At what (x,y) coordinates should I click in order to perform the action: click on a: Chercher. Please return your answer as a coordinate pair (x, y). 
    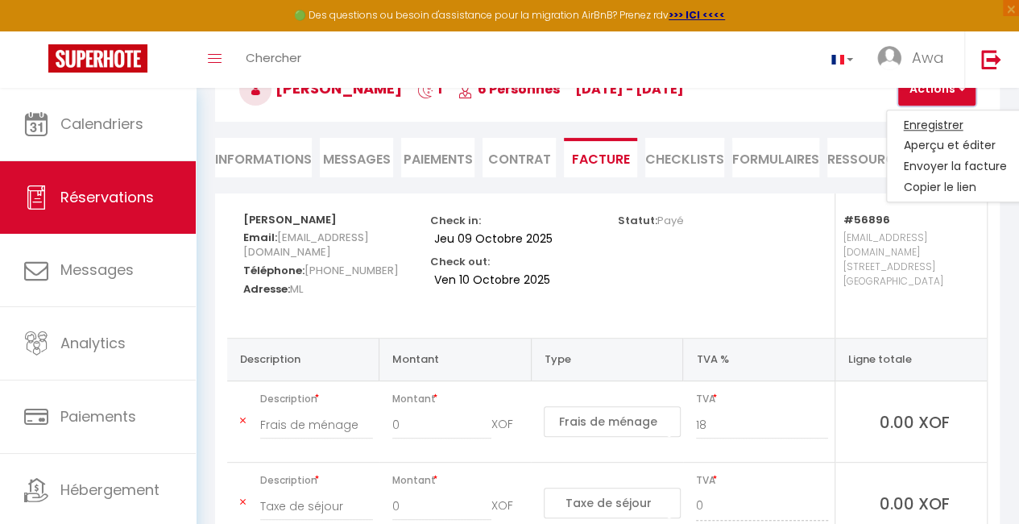
    Looking at the image, I should click on (273, 60).